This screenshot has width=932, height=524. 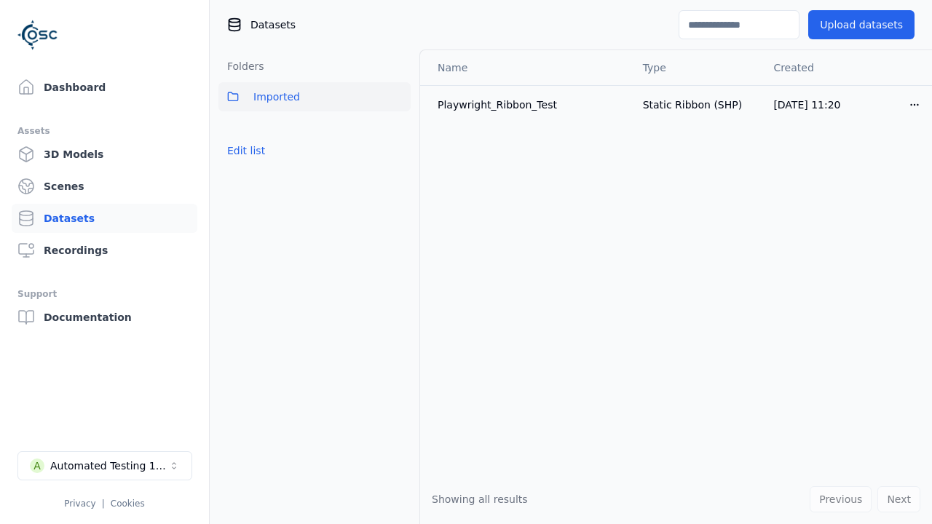 What do you see at coordinates (104, 154) in the screenshot?
I see `a: 3D Models` at bounding box center [104, 154].